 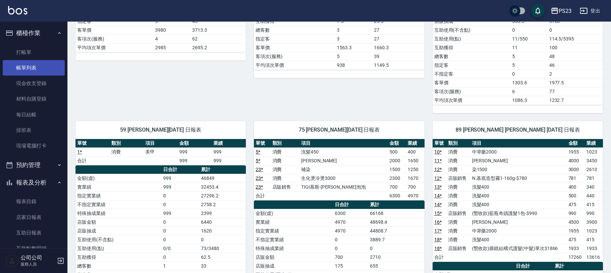 I want to click on td: 1660.3, so click(x=398, y=48).